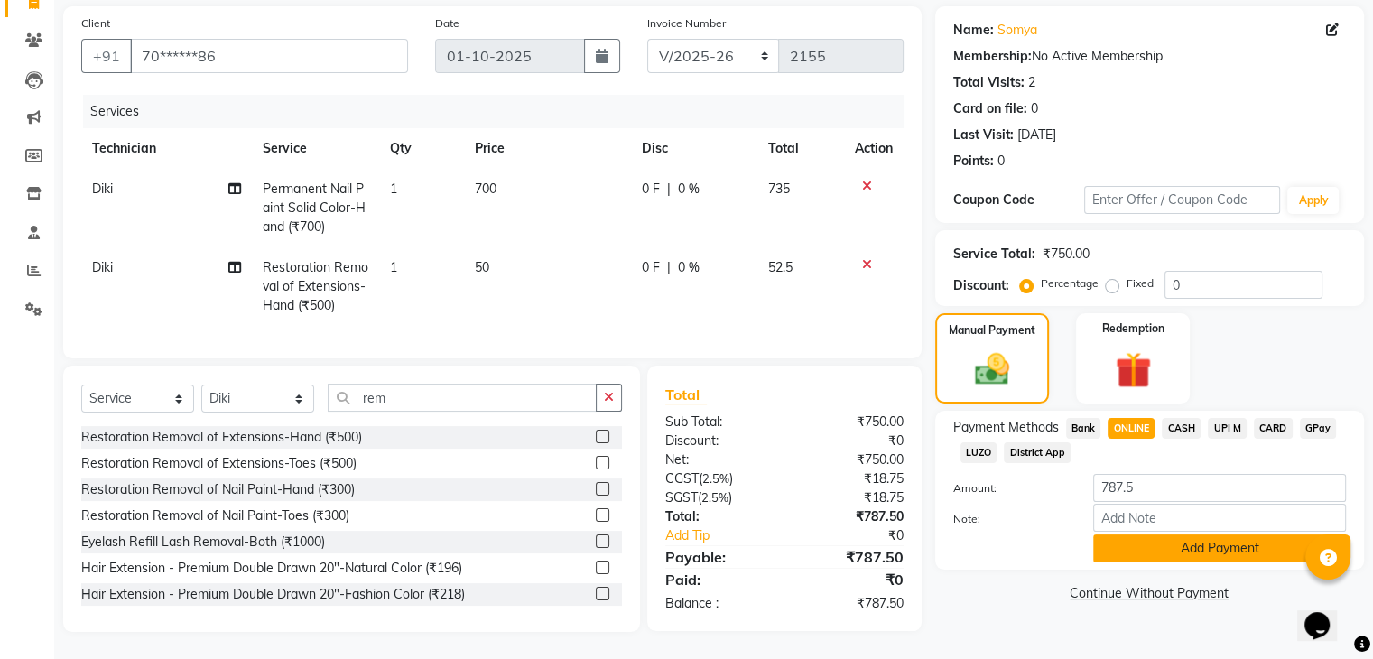  Describe the element at coordinates (462, 397) in the screenshot. I see `input: Search or Scan` at that location.